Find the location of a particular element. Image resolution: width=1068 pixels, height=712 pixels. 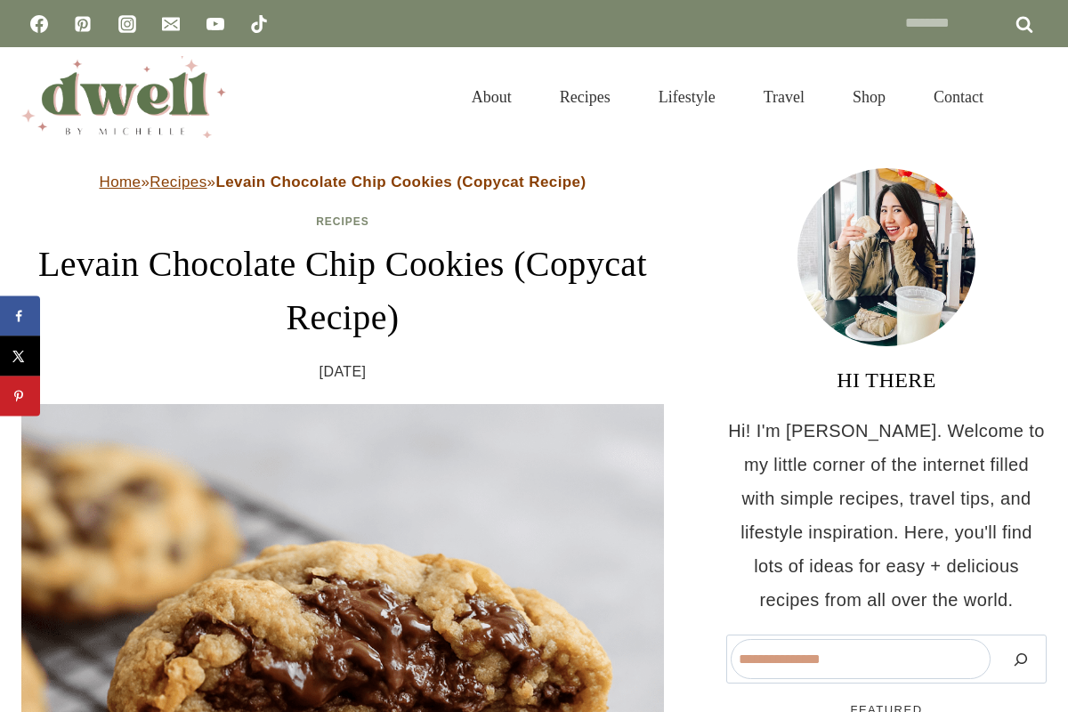

a: Instagram is located at coordinates (127, 24).